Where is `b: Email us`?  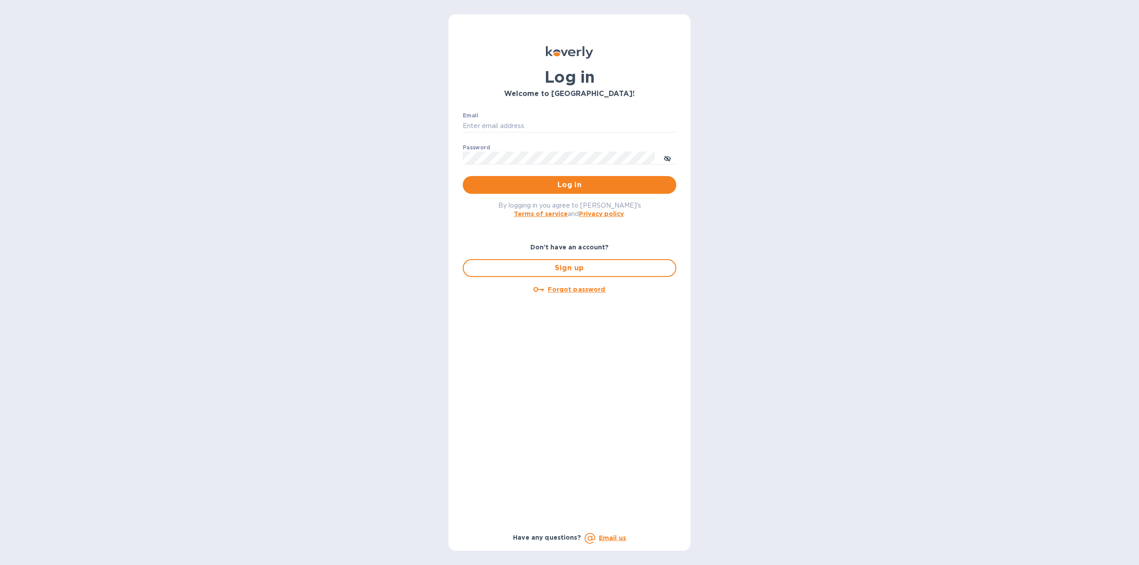 b: Email us is located at coordinates (612, 538).